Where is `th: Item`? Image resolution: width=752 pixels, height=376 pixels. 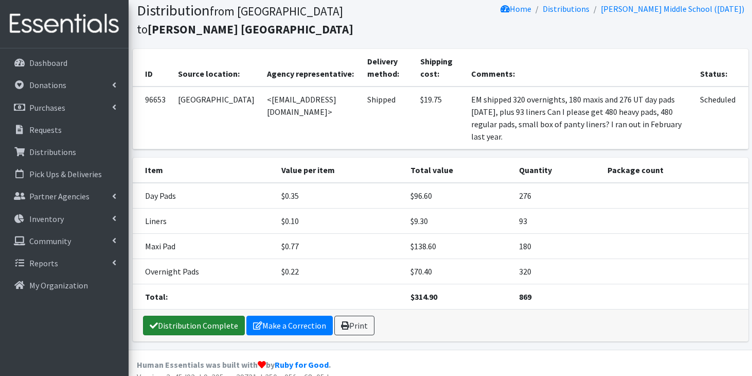 th: Item is located at coordinates (204, 170).